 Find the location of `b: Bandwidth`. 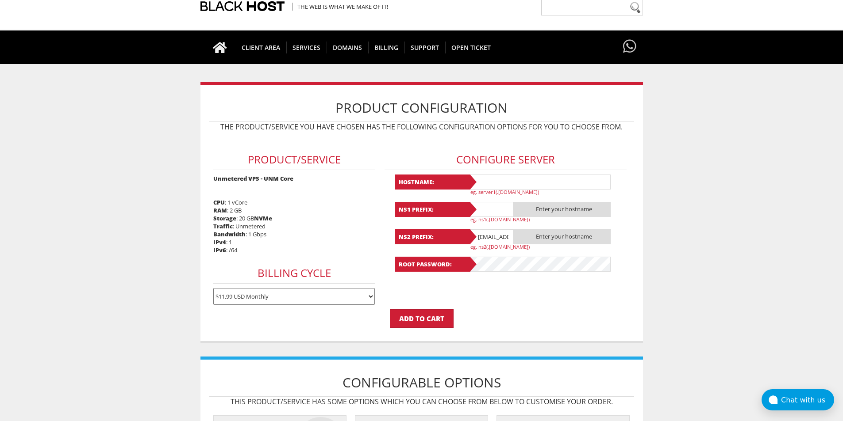

b: Bandwidth is located at coordinates (229, 234).